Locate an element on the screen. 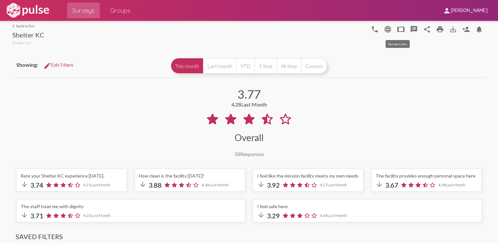 The image size is (498, 243). div: I feel like the mission facility meets my own needs is located at coordinates (308, 176).